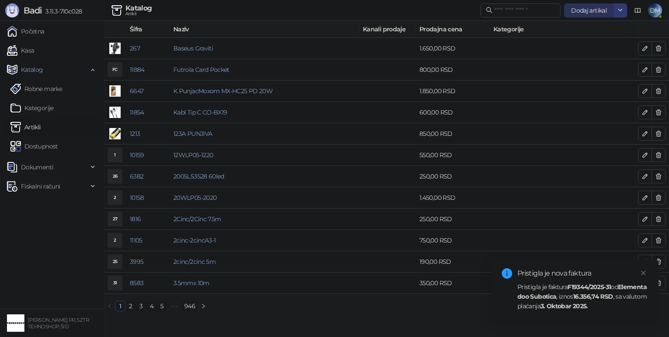 This screenshot has width=669, height=337. I want to click on div: Artikli, so click(139, 14).